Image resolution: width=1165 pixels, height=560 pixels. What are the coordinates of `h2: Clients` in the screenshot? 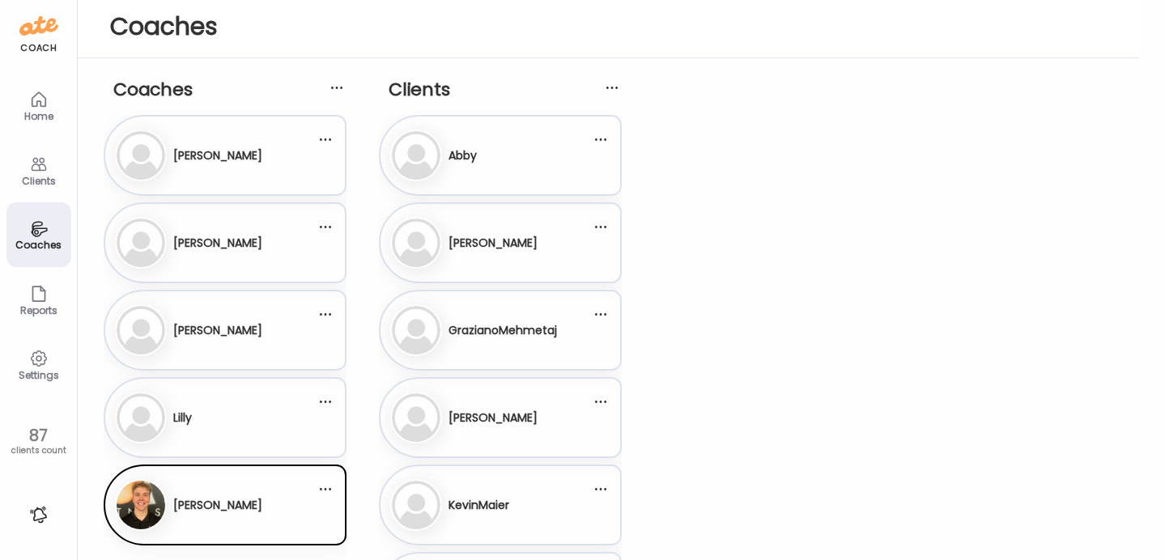 It's located at (505, 90).